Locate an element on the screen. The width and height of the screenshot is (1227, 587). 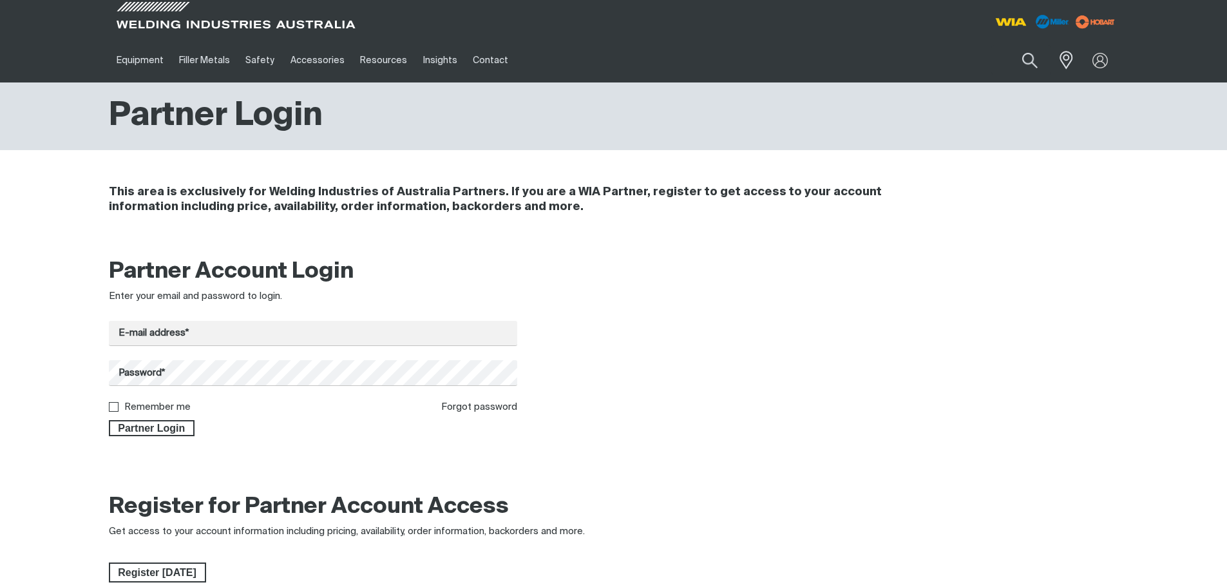
h2: Partner Account Login is located at coordinates (313, 272).